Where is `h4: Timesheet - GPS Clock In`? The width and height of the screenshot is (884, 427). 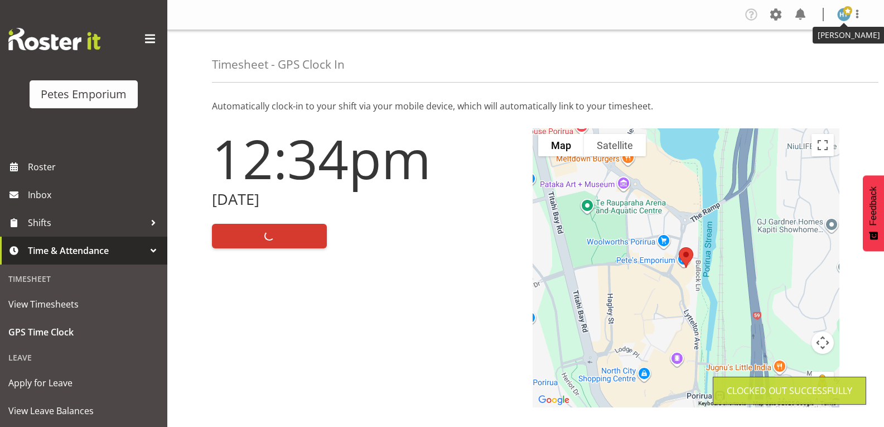 h4: Timesheet - GPS Clock In is located at coordinates (278, 64).